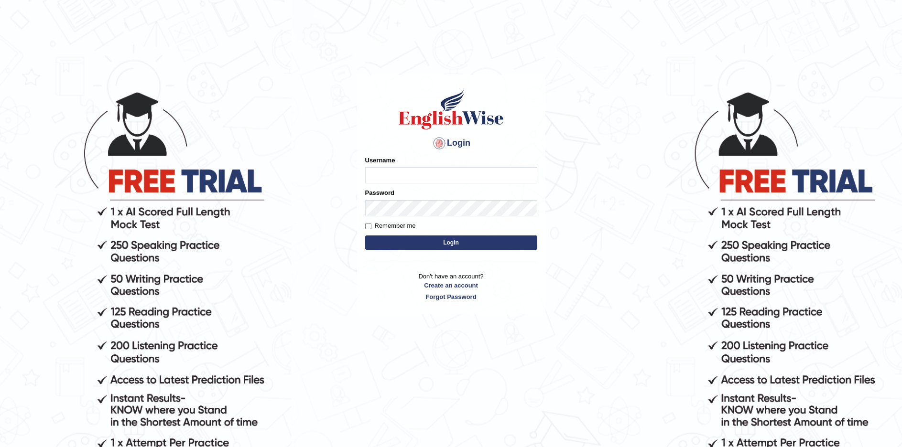  I want to click on h4: Login, so click(451, 143).